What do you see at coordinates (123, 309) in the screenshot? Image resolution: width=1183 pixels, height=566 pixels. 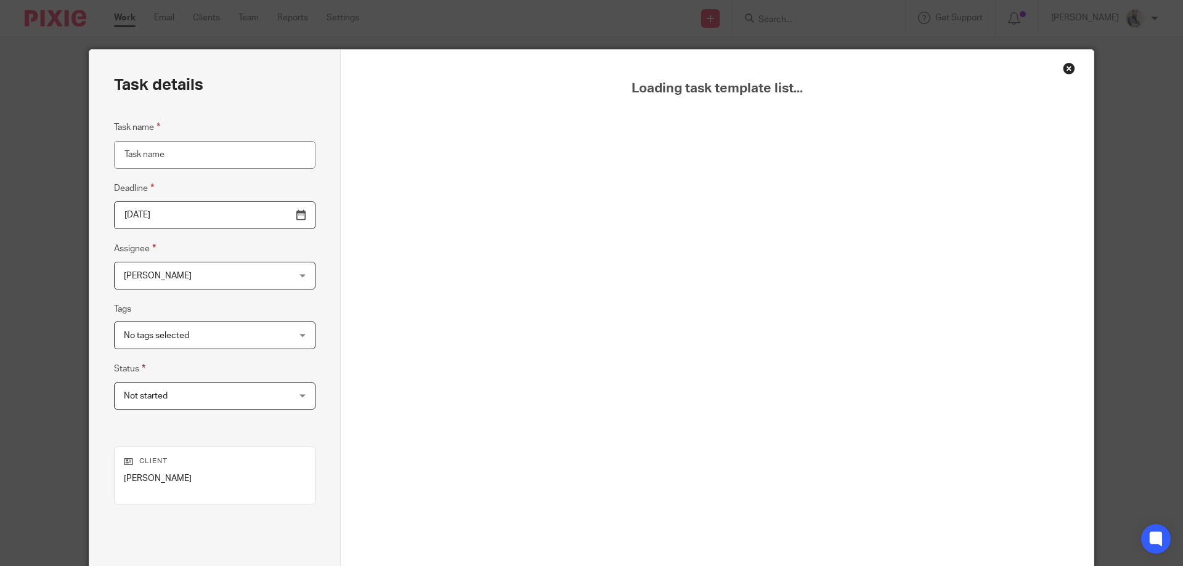 I see `label: Tags` at bounding box center [123, 309].